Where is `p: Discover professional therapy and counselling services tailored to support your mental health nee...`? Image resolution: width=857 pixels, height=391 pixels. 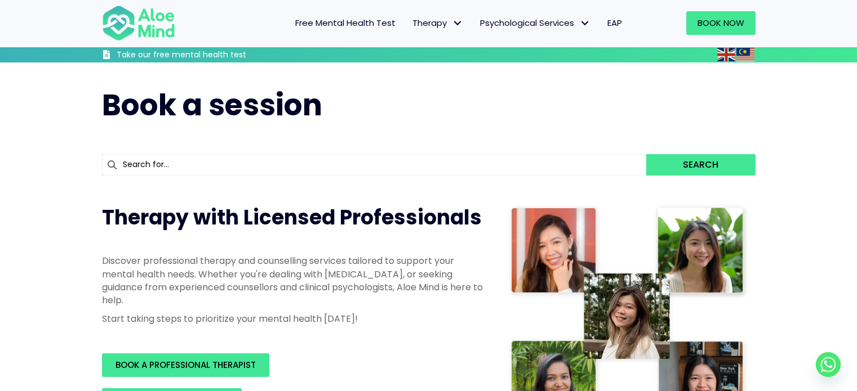 p: Discover professional therapy and counselling services tailored to support your mental health nee... is located at coordinates (293, 280).